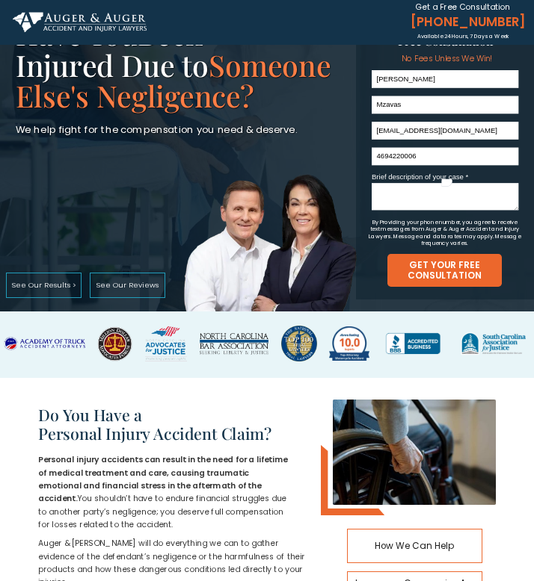 This screenshot has width=534, height=581. What do you see at coordinates (445, 232) in the screenshot?
I see `span: By Providing your phone number, you agree to receive text messages from Auger & Auger Accident an...` at bounding box center [445, 232].